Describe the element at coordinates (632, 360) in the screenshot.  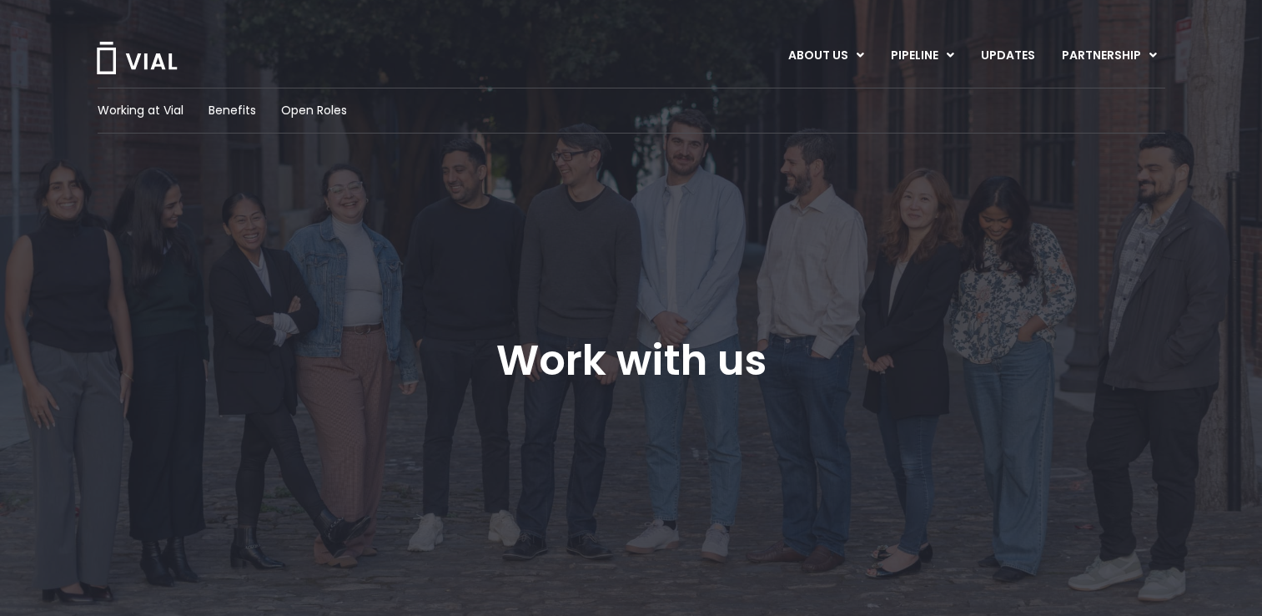
I see `h1: Work with us` at that location.